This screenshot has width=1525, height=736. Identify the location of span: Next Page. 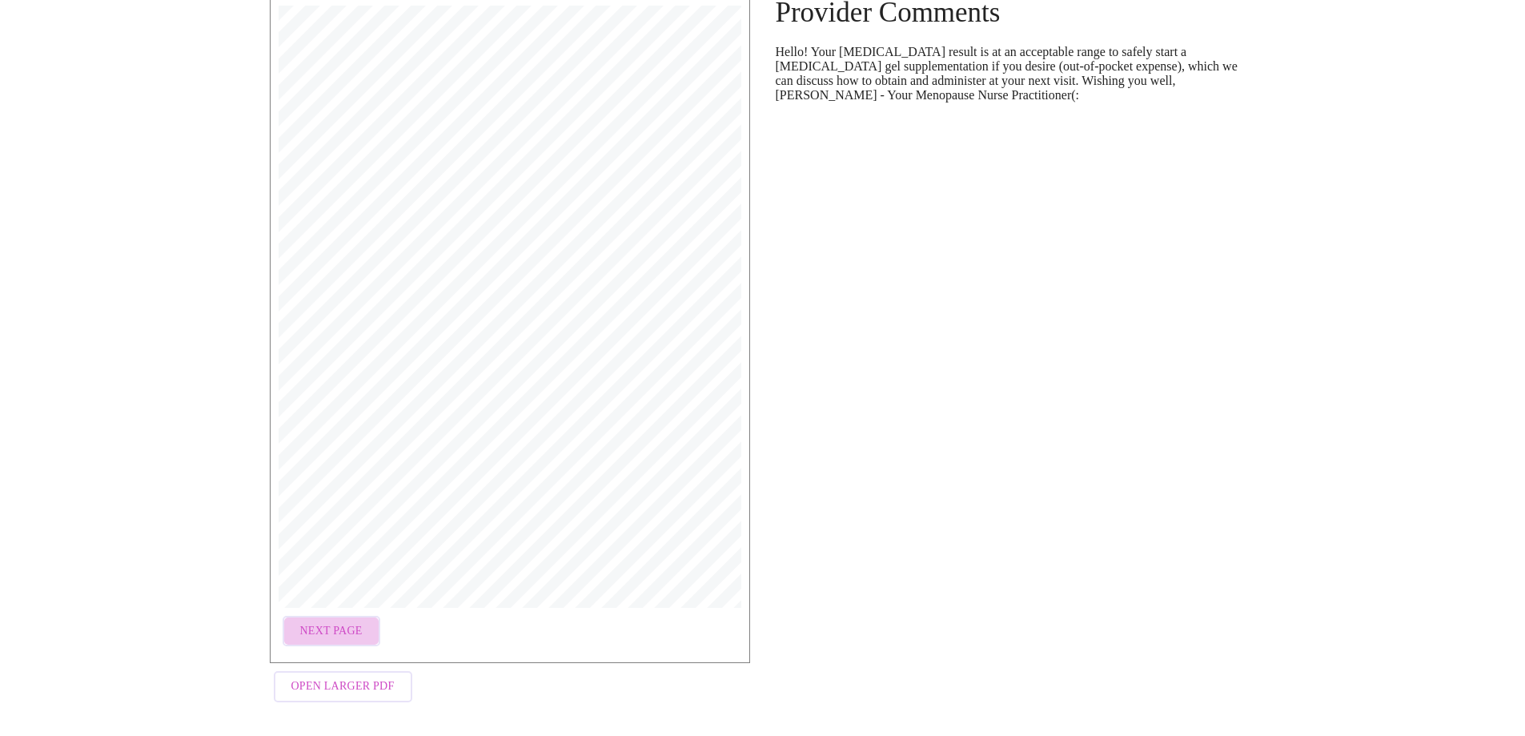
(331, 631).